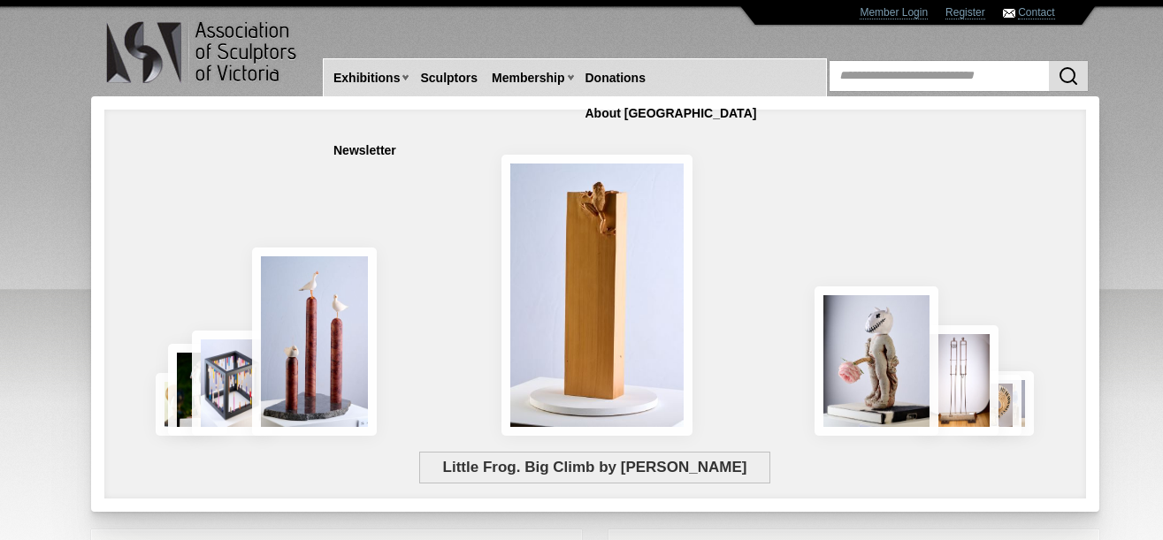 The width and height of the screenshot is (1163, 540). I want to click on img: Let There Be Light, so click(876, 361).